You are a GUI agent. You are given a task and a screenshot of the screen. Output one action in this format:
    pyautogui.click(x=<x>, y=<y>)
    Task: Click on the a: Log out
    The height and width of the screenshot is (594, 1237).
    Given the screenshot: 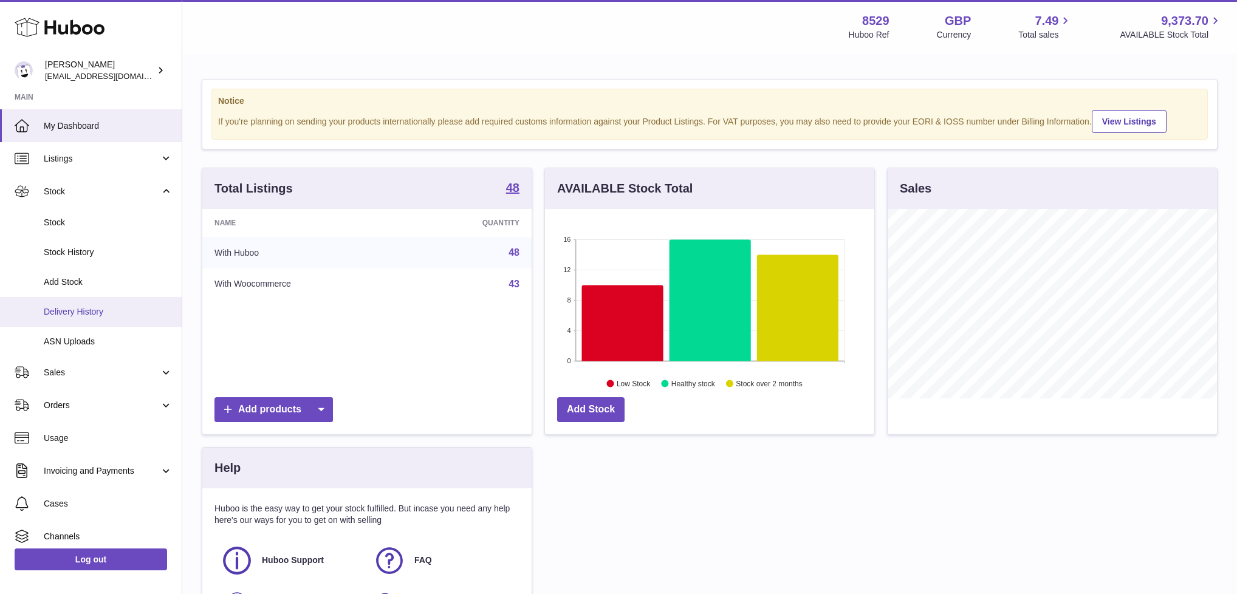 What is the action you would take?
    pyautogui.click(x=91, y=560)
    